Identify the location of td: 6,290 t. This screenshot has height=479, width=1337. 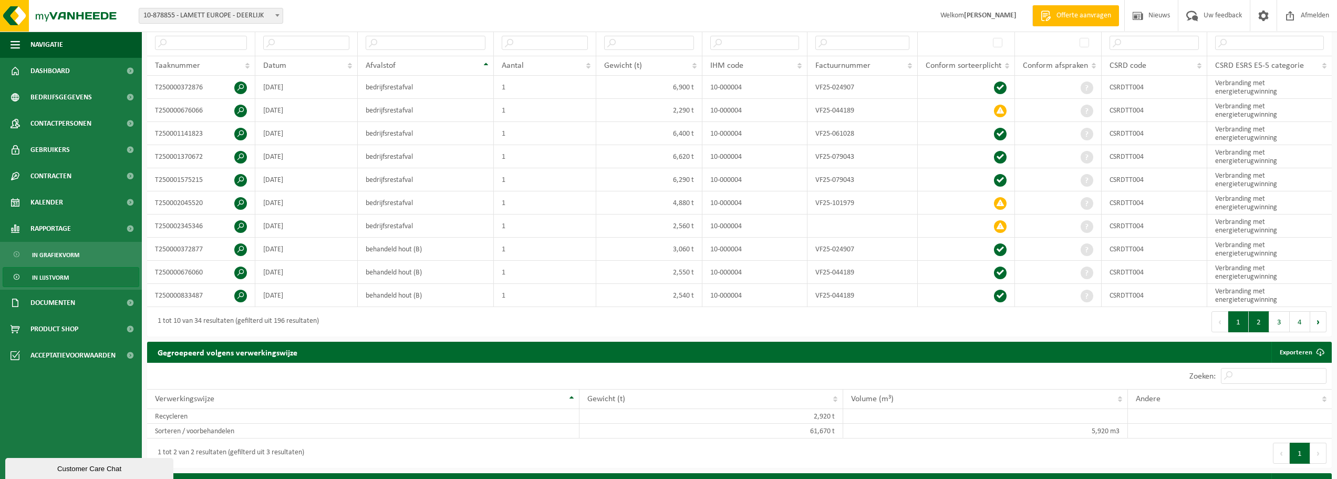
(649, 180).